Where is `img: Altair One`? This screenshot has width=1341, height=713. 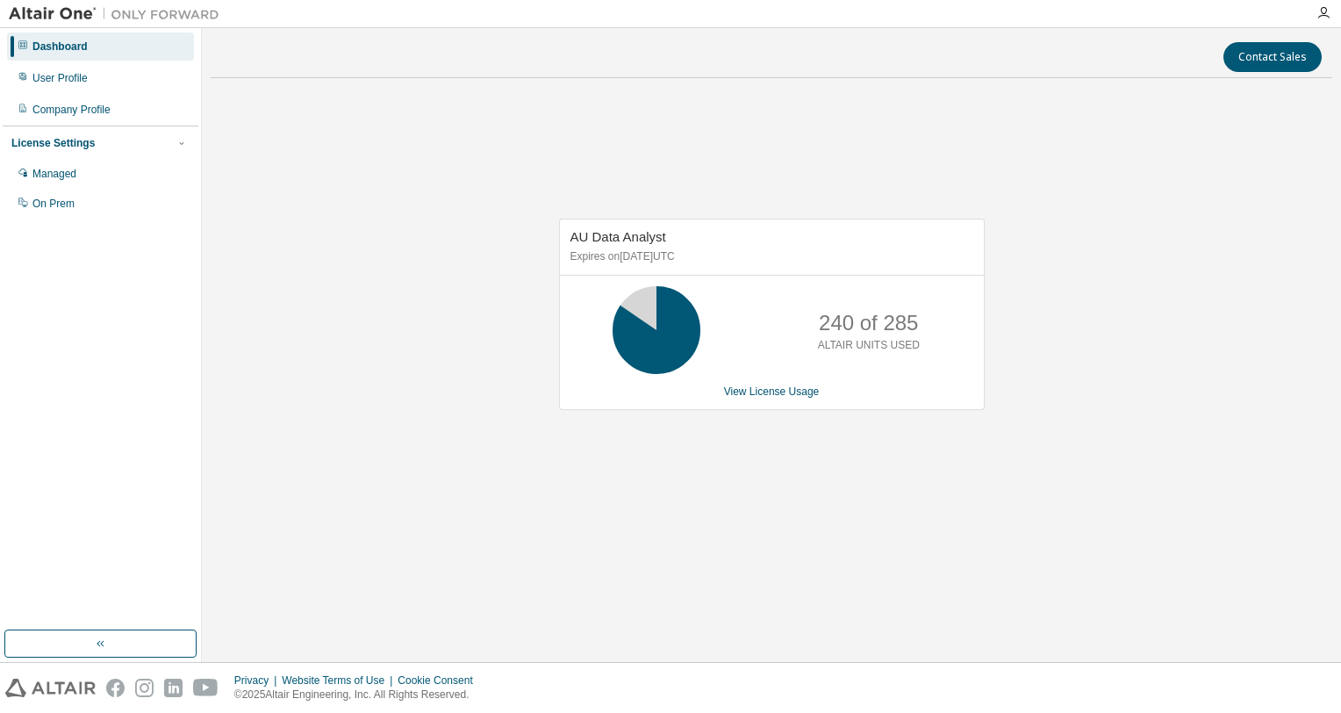 img: Altair One is located at coordinates (118, 14).